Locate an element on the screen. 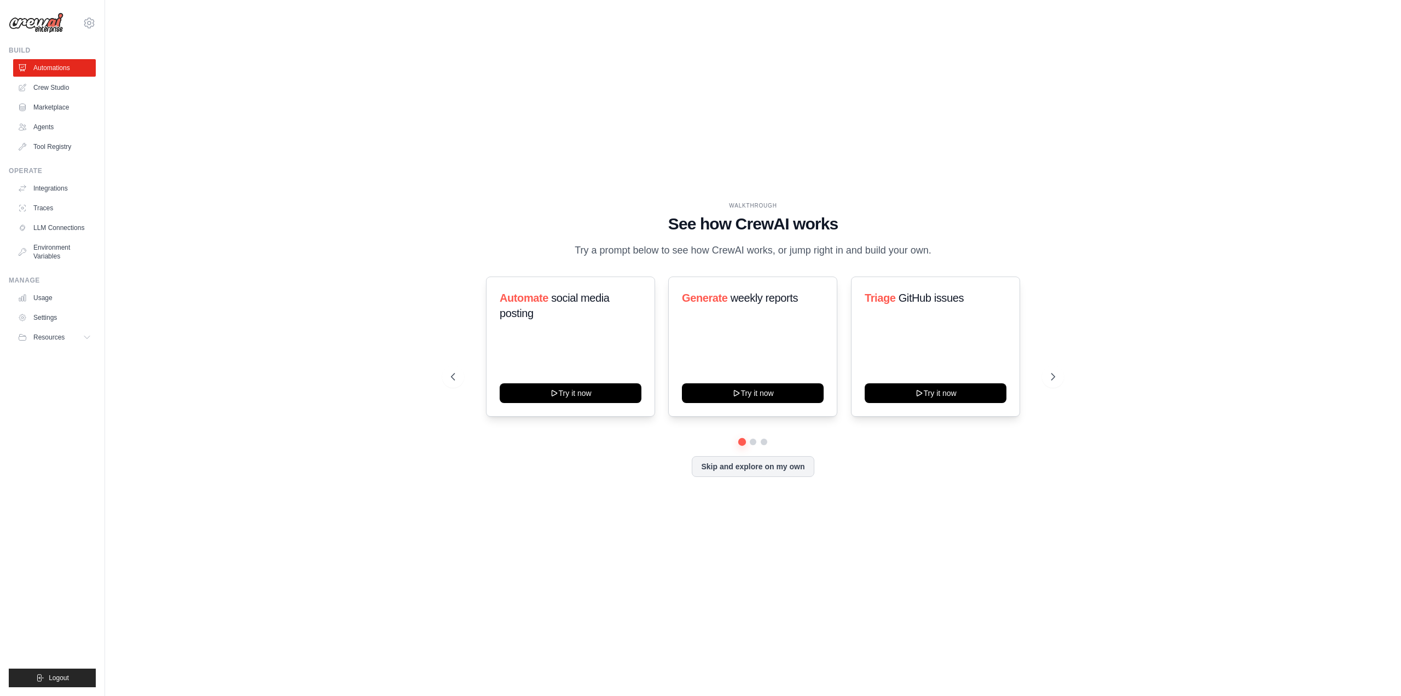 The image size is (1401, 696). a: LLM Connections is located at coordinates (54, 228).